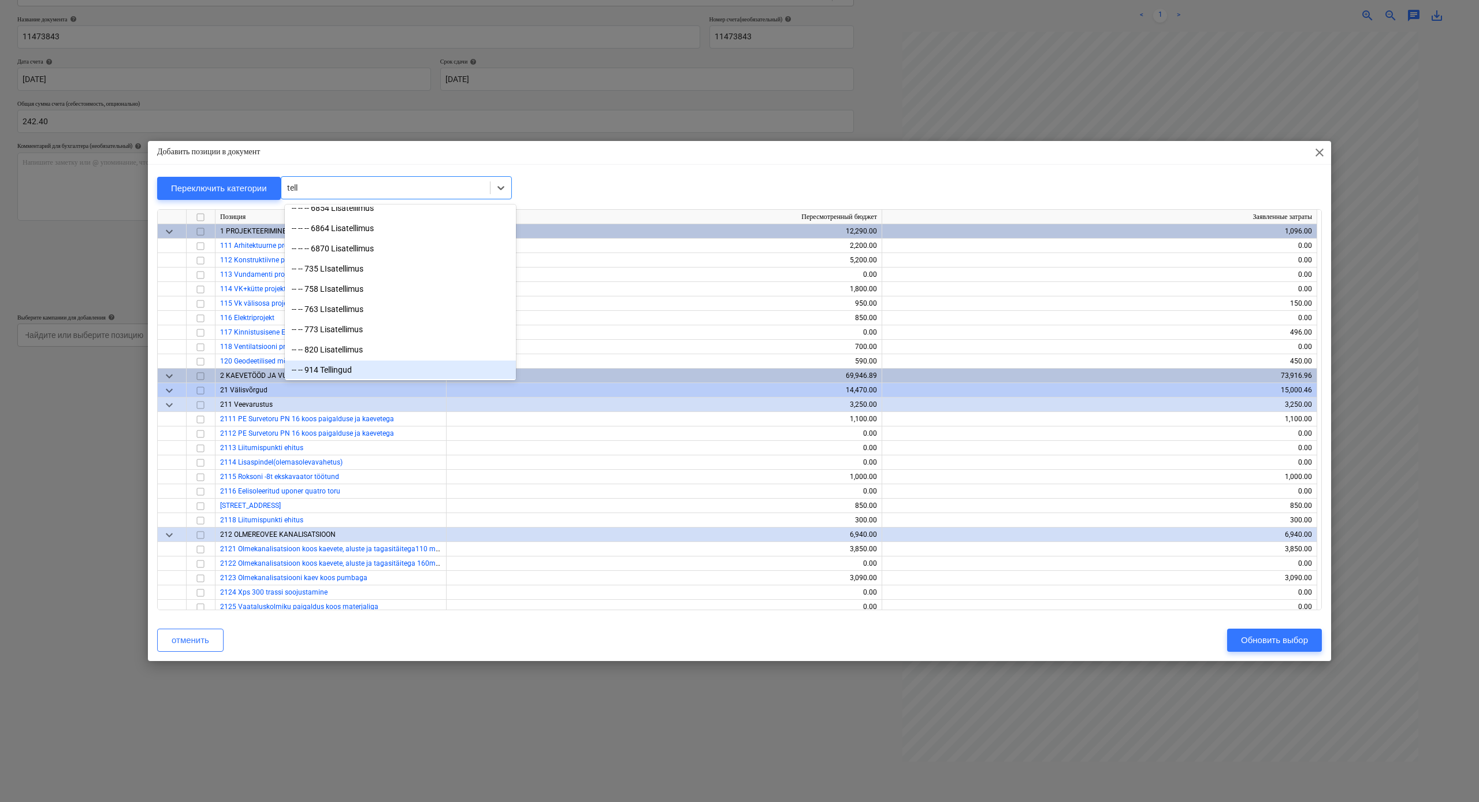 Image resolution: width=1479 pixels, height=802 pixels. I want to click on div: -- -- 820 Lisatellimus, so click(400, 349).